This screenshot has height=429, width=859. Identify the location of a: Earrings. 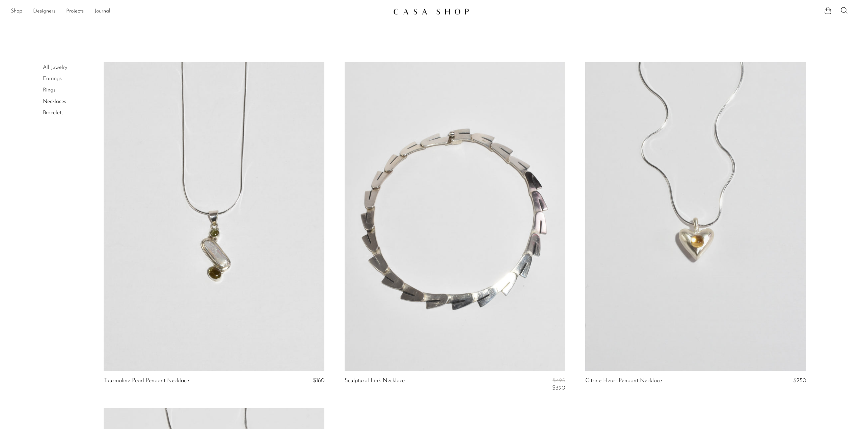
(52, 79).